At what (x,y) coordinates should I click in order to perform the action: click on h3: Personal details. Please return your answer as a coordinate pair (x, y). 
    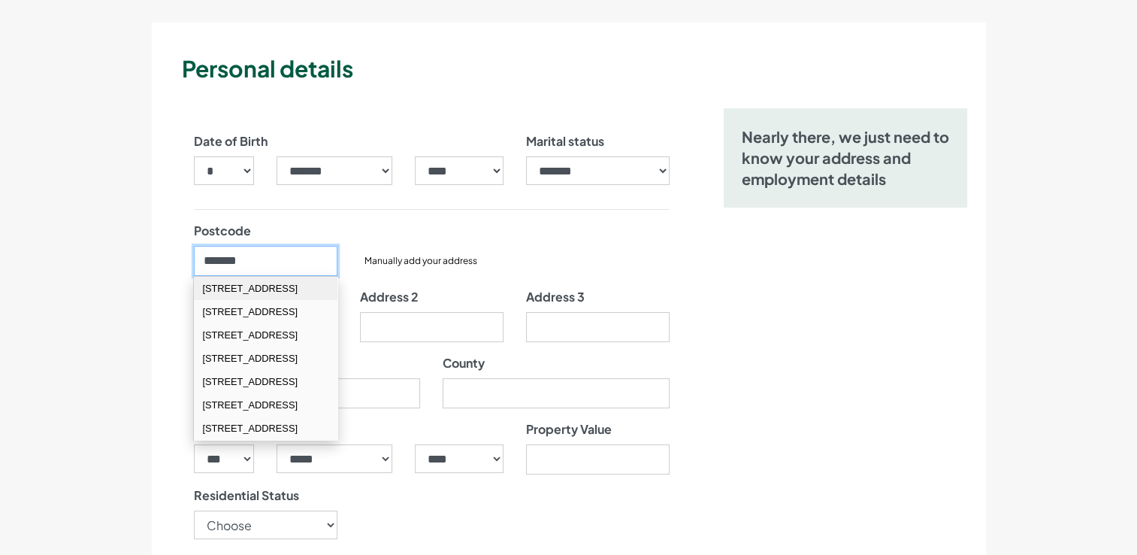
    Looking at the image, I should click on (581, 68).